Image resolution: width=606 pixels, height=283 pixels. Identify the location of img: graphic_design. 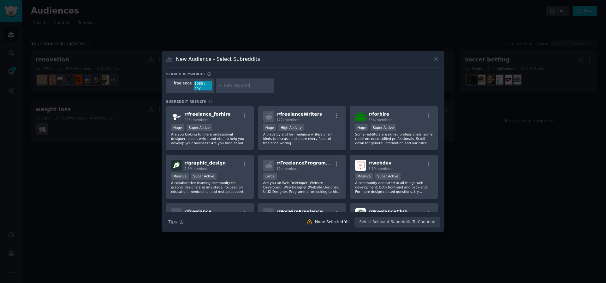
(176, 165).